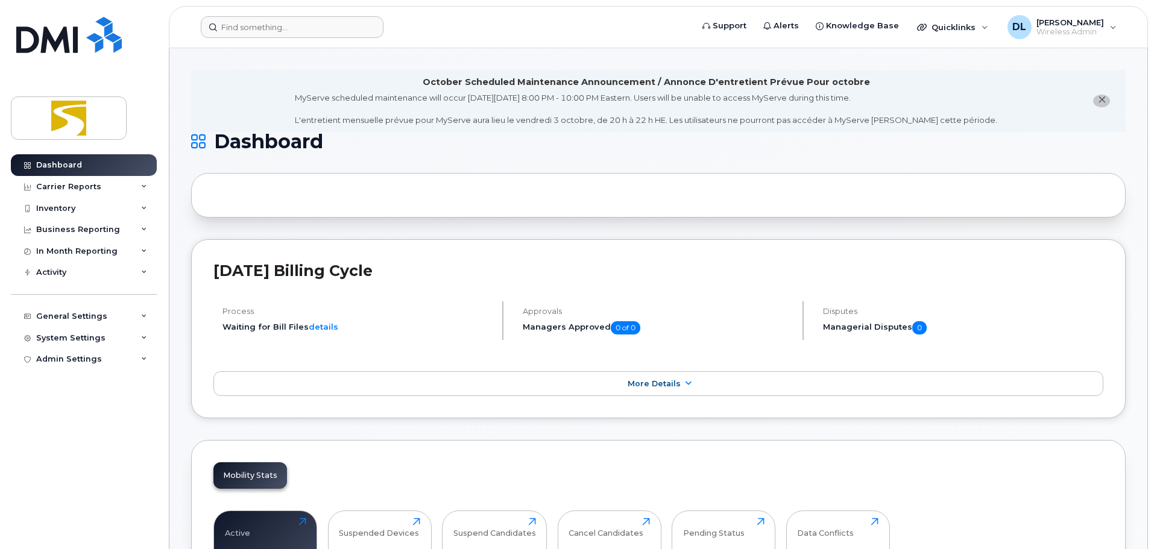 This screenshot has height=549, width=1154. I want to click on span: Dashboard, so click(268, 142).